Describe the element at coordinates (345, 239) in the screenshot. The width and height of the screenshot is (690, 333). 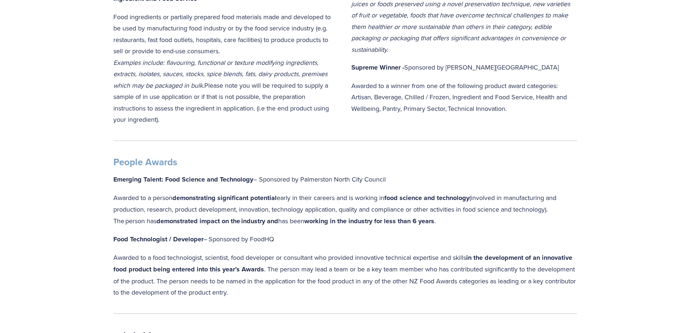
I see `p: – Sponsored by FoodHQ` at that location.